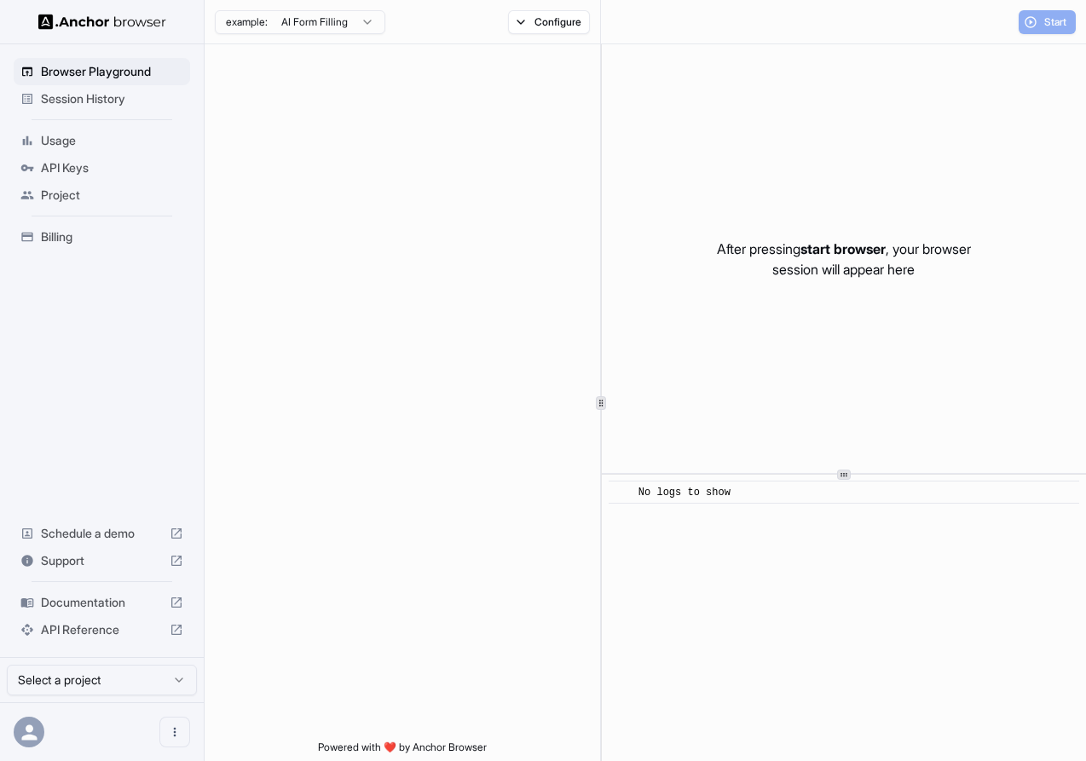 This screenshot has height=761, width=1086. Describe the element at coordinates (101, 141) in the screenshot. I see `div: Usage` at that location.